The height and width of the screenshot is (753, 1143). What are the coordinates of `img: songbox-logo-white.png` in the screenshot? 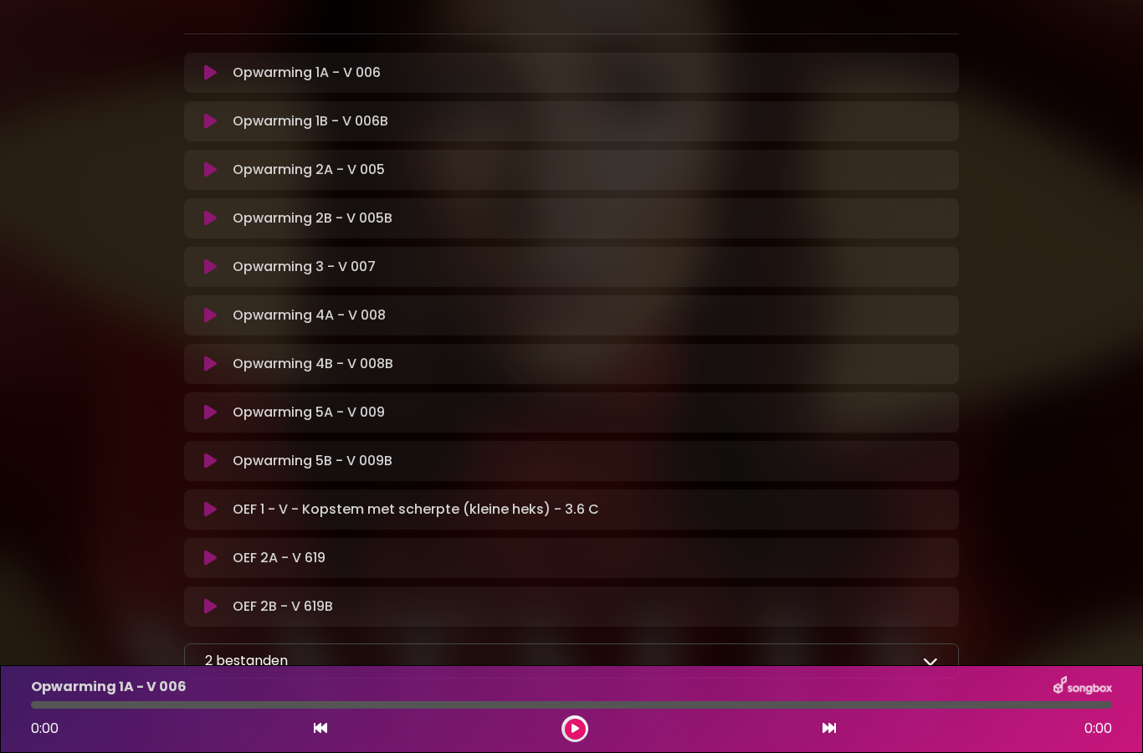 It's located at (1082, 687).